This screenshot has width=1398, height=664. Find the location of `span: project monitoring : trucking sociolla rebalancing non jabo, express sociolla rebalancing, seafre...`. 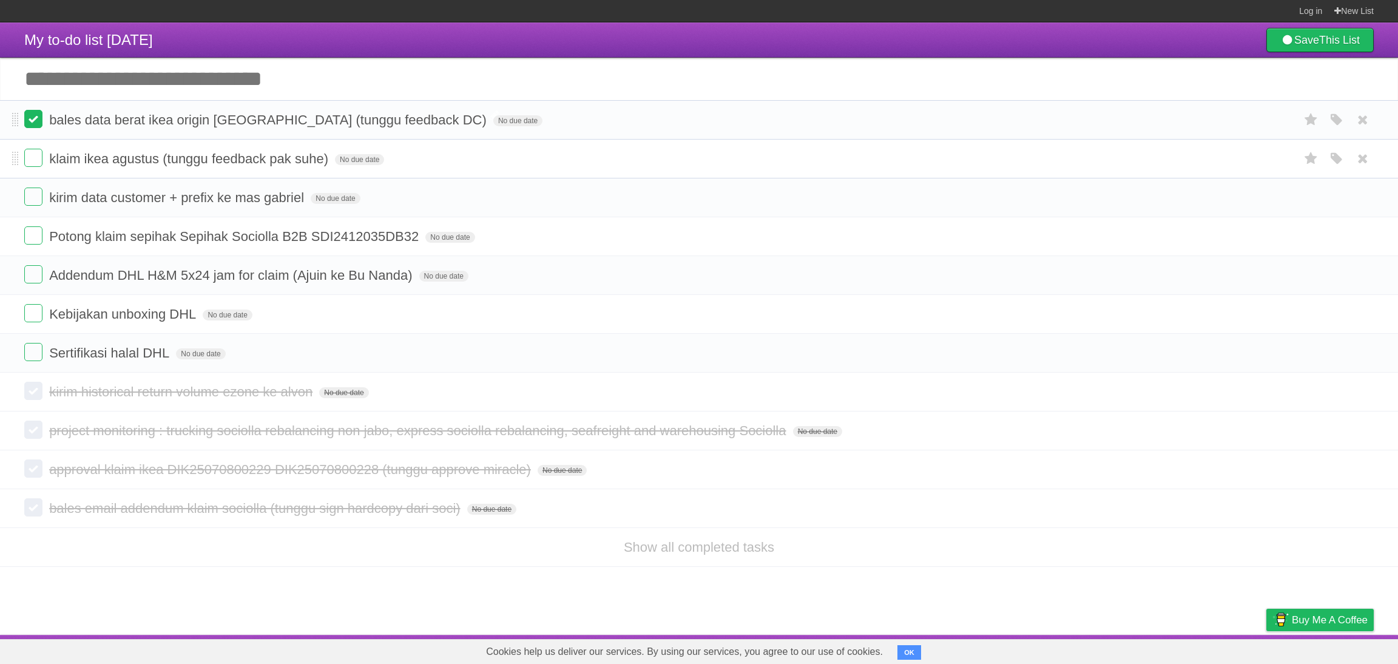

span: project monitoring : trucking sociolla rebalancing non jabo, express sociolla rebalancing, seafre... is located at coordinates (419, 430).